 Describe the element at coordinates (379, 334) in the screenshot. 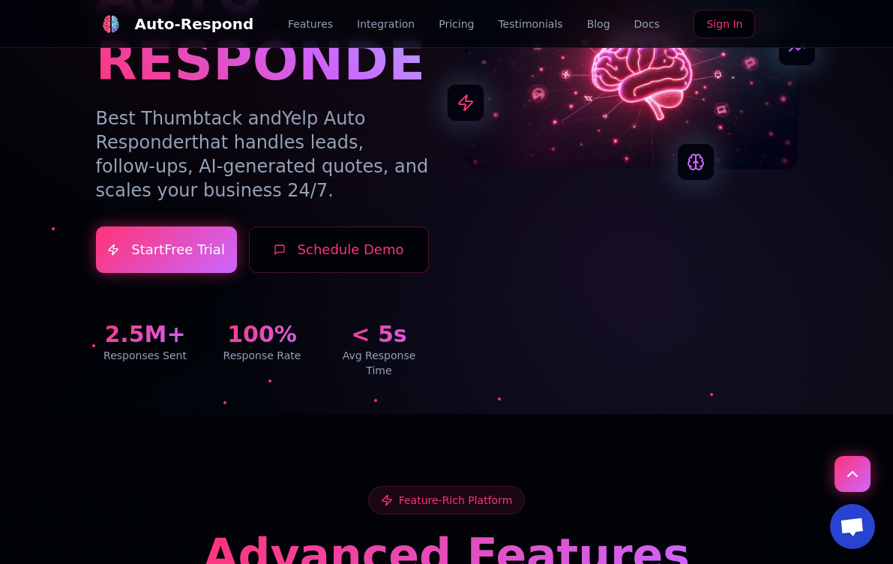

I see `div: < 5s` at that location.